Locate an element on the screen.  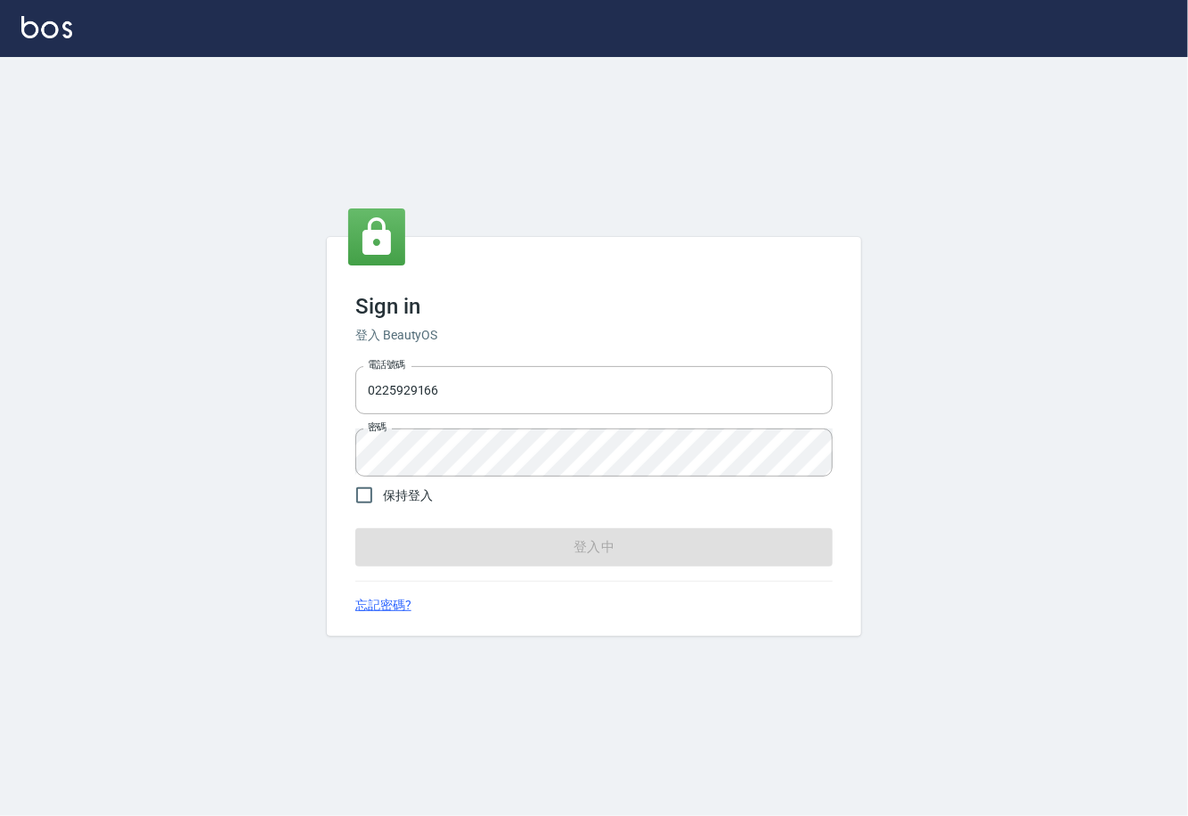
label: 密碼 is located at coordinates (377, 427).